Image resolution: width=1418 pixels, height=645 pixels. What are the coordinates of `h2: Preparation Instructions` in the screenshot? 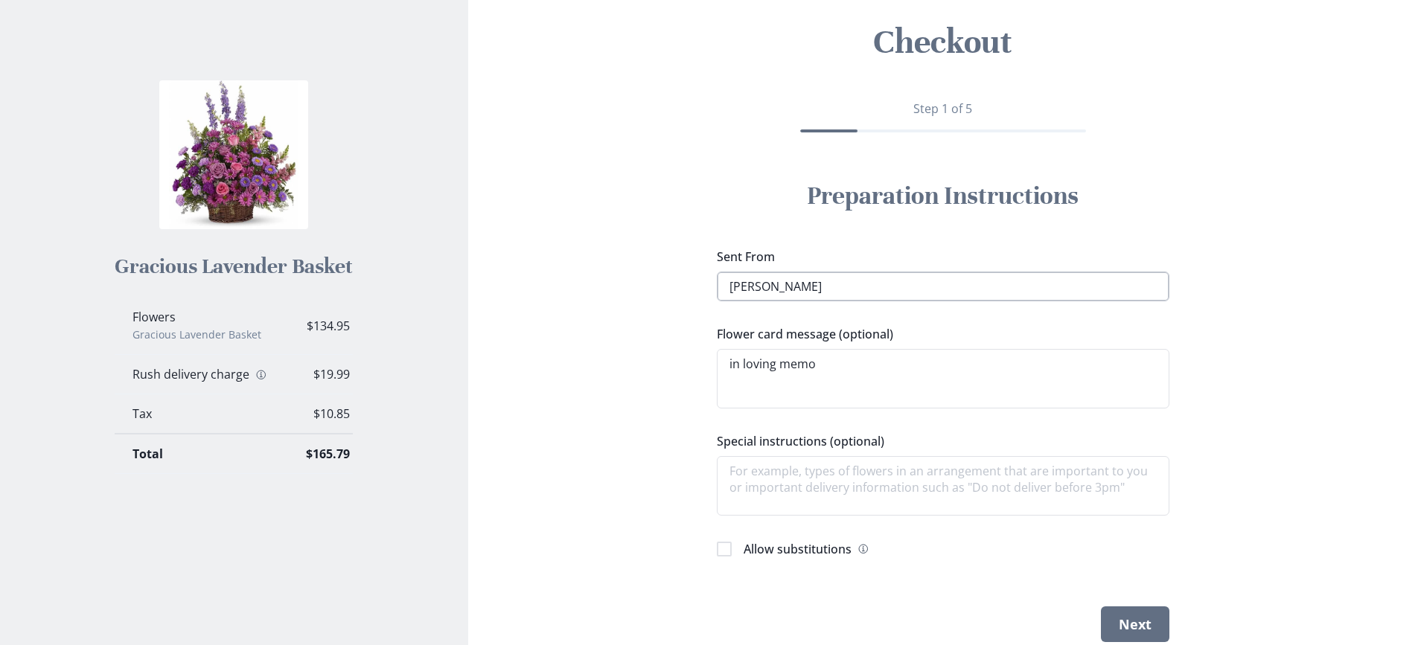 It's located at (943, 196).